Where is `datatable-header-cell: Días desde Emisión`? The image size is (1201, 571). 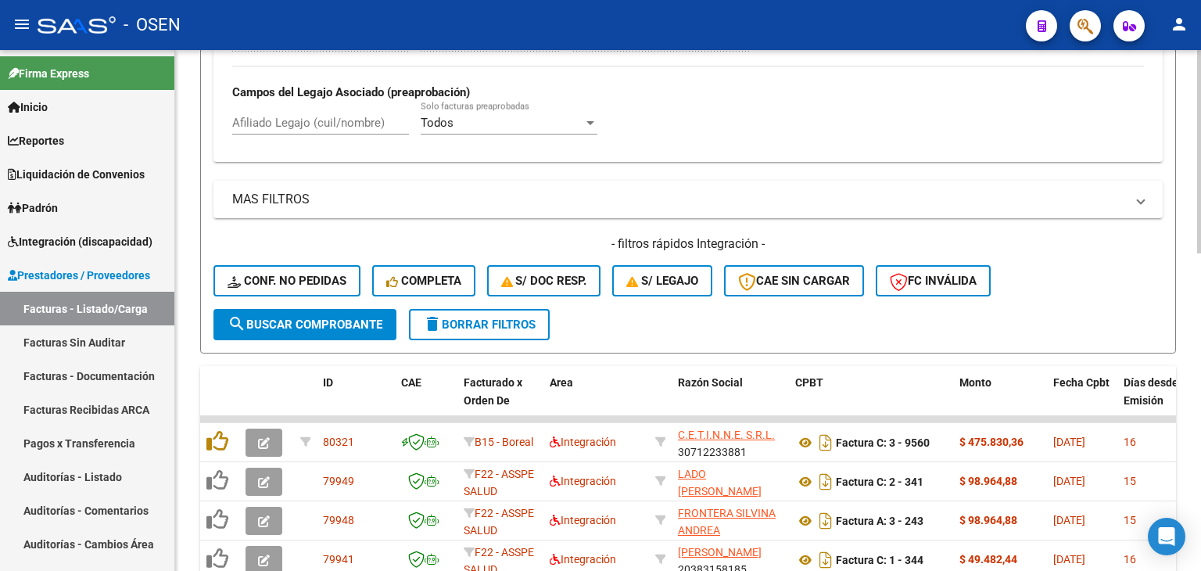 datatable-header-cell: Días desde Emisión is located at coordinates (1153, 400).